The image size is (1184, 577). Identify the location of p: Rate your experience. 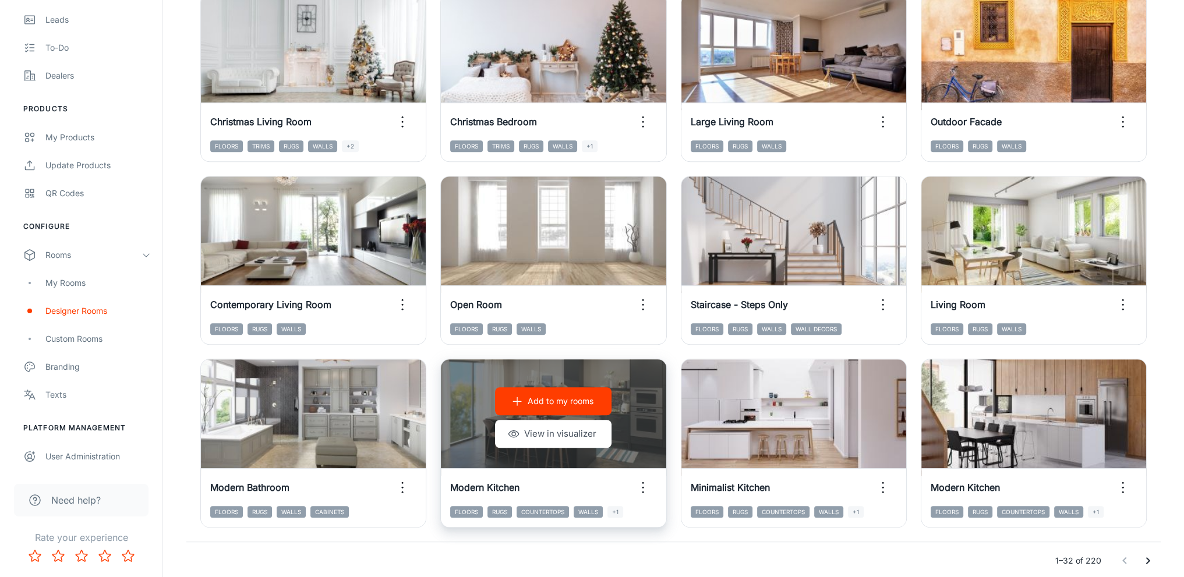
(81, 538).